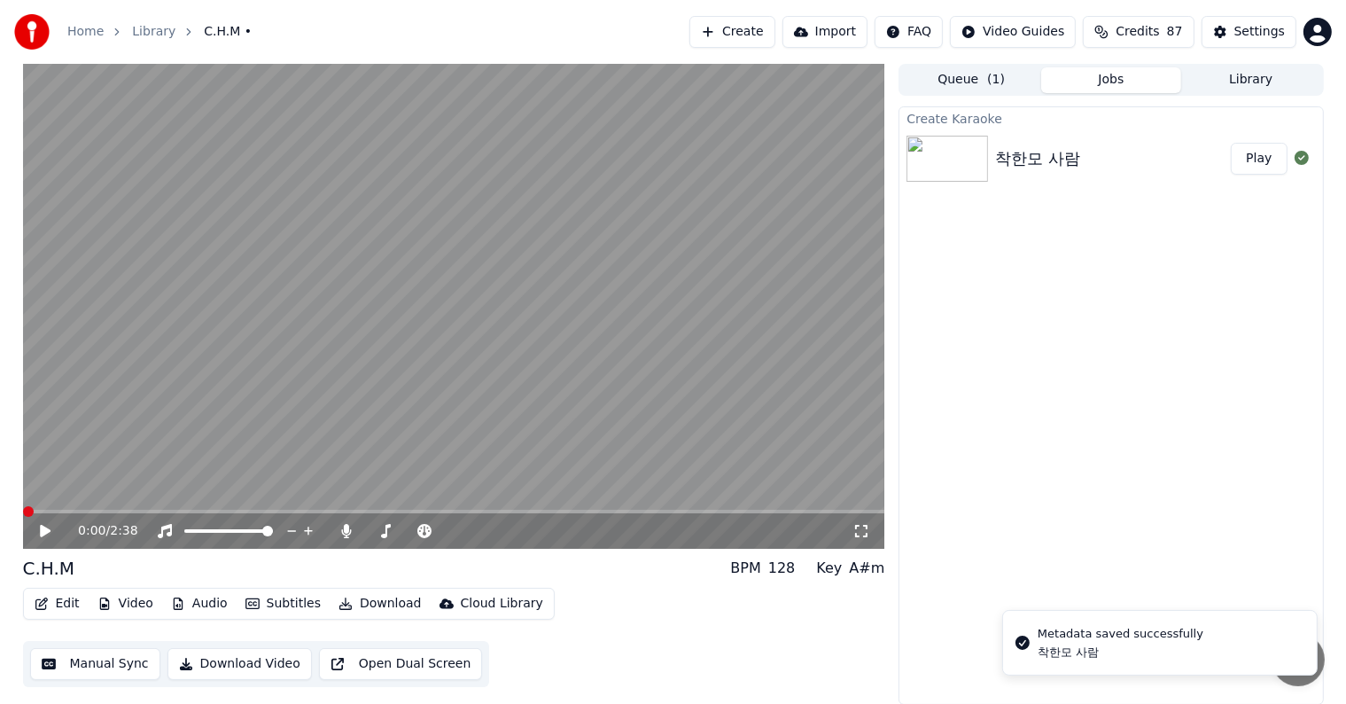 The image size is (1346, 704). What do you see at coordinates (153, 32) in the screenshot?
I see `a: Library` at bounding box center [153, 32].